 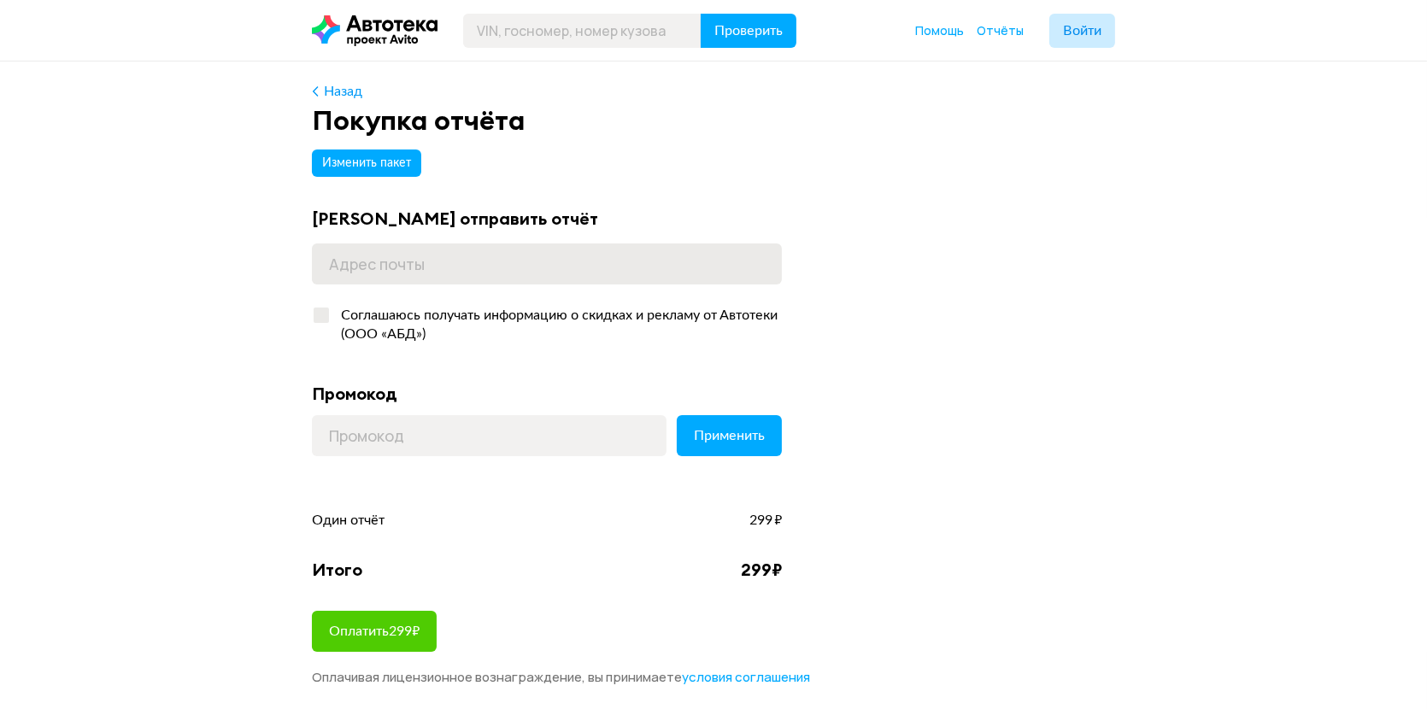 I want to click on div: Назад, so click(x=343, y=91).